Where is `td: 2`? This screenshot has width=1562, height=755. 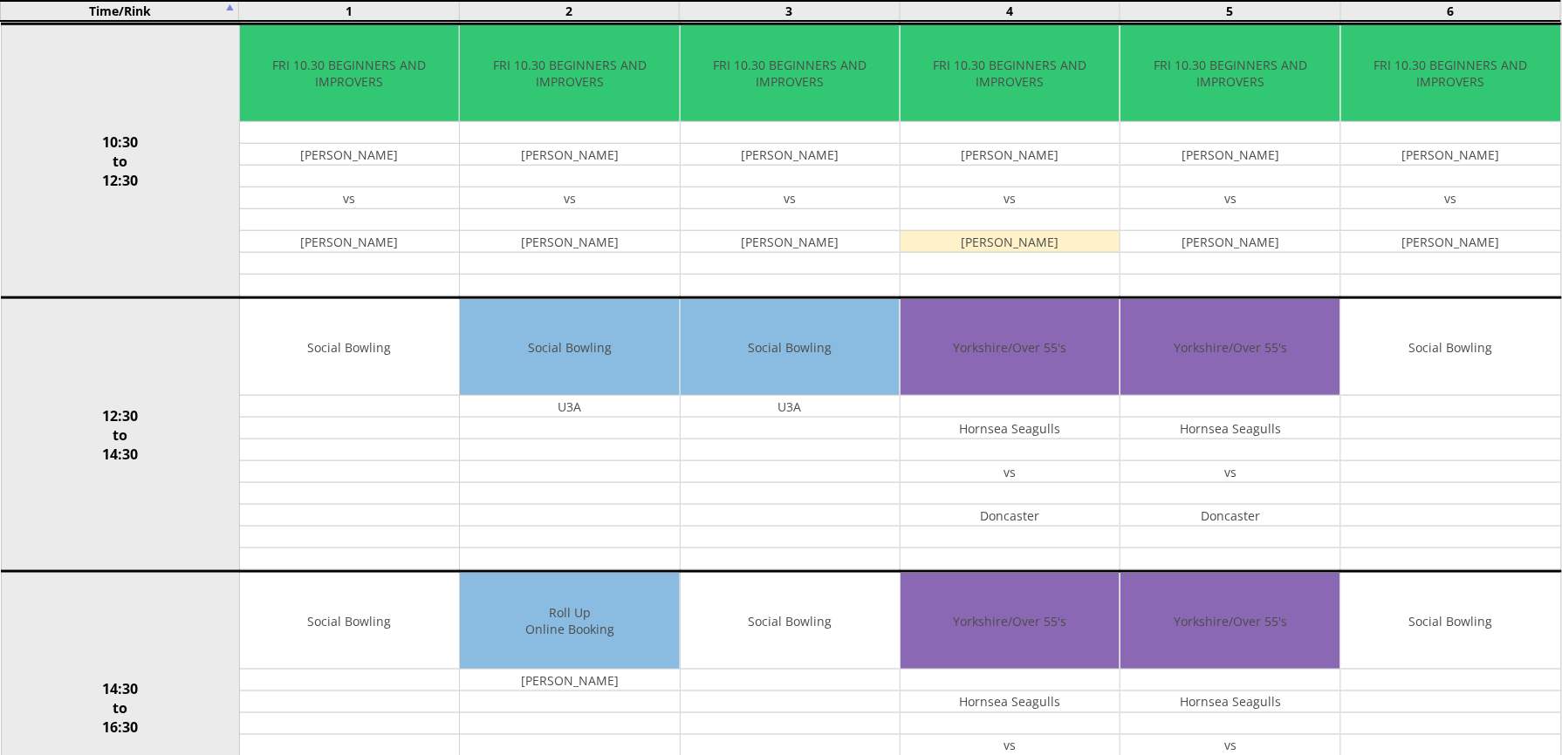 td: 2 is located at coordinates (569, 10).